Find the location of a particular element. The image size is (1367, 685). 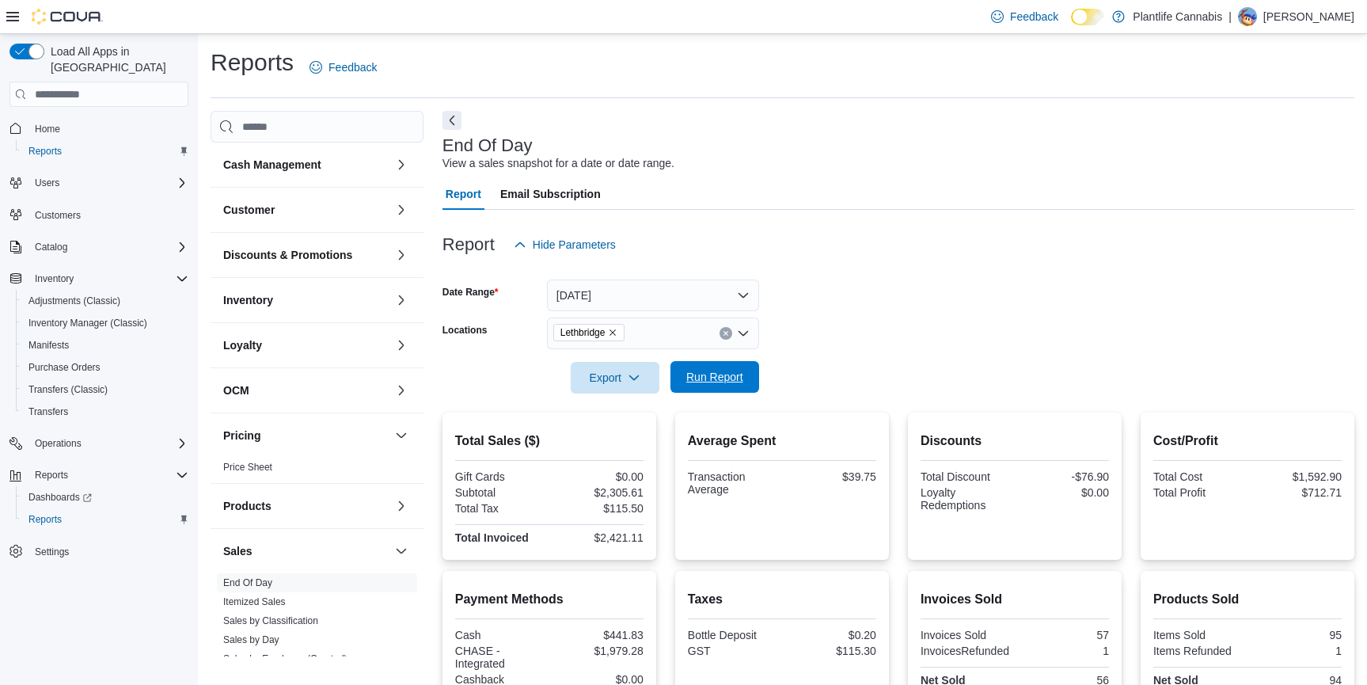

button: Operations is located at coordinates (58, 443).